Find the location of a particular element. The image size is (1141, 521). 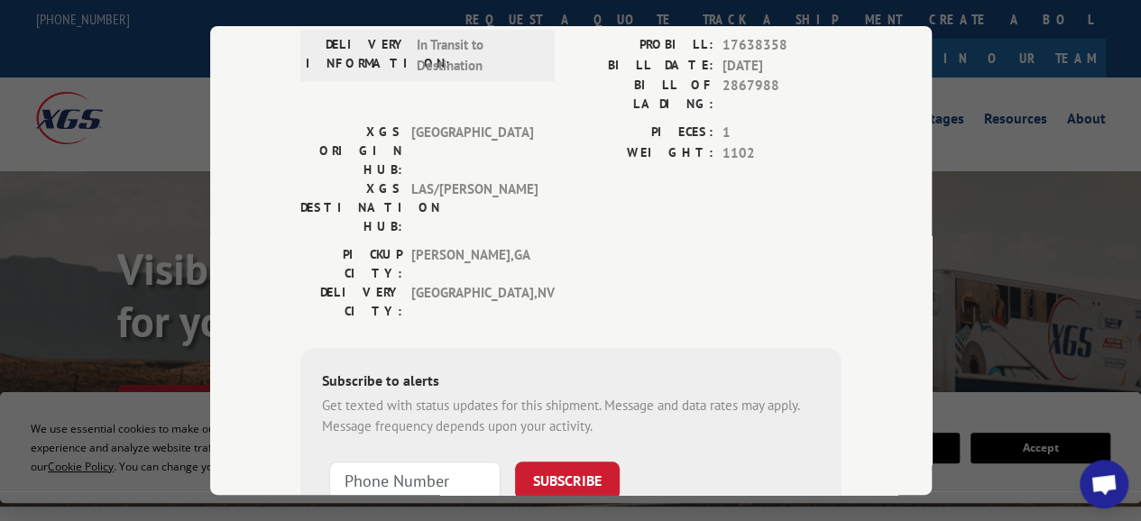

label: PIECES: is located at coordinates (642, 133).